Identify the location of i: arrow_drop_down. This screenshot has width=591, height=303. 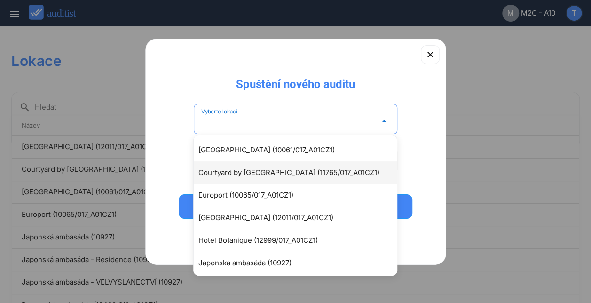
(384, 121).